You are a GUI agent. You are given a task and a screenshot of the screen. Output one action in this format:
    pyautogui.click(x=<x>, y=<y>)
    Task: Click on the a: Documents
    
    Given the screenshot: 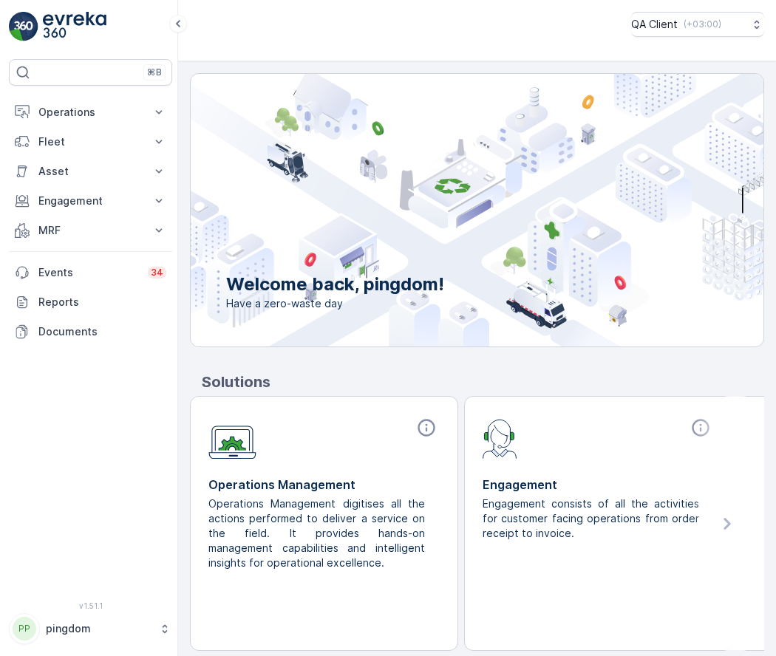 What is the action you would take?
    pyautogui.click(x=90, y=332)
    